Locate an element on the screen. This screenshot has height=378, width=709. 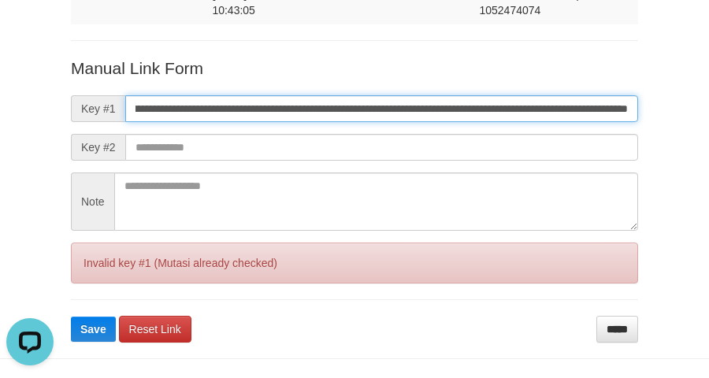
span: Key #1 is located at coordinates (98, 109).